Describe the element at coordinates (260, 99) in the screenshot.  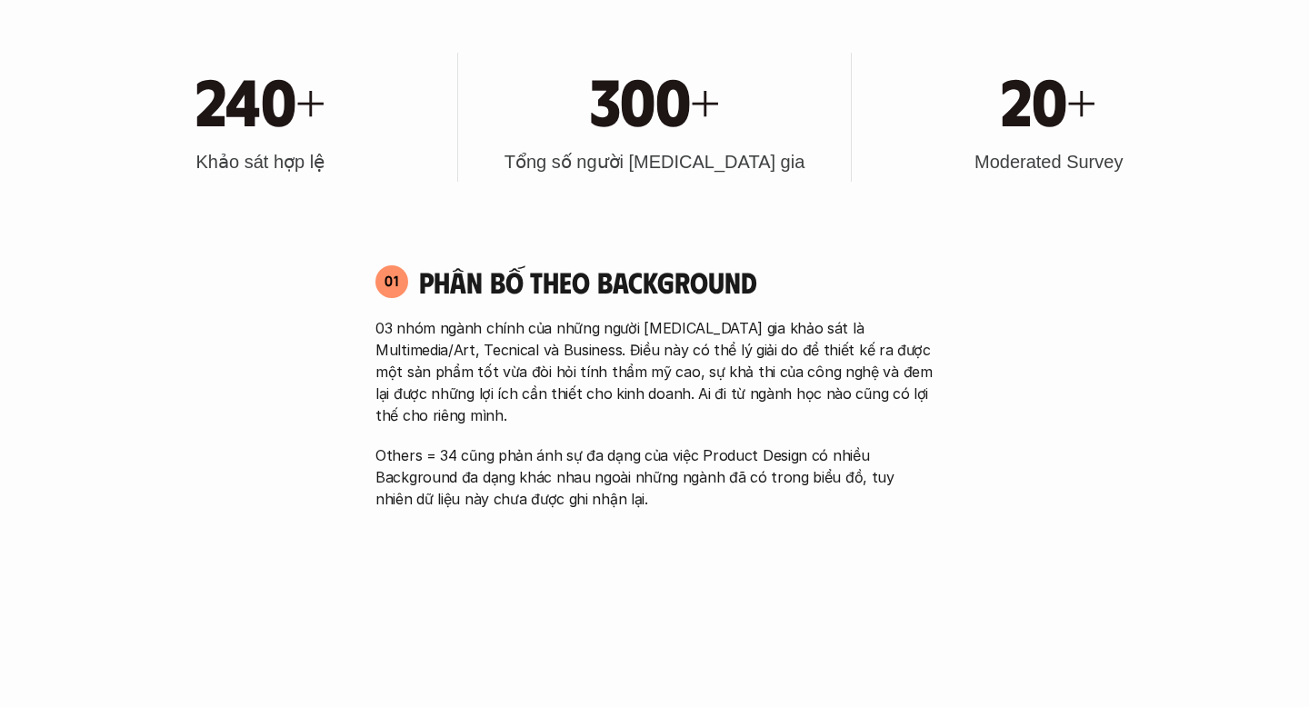
I see `h1: 240+` at that location.